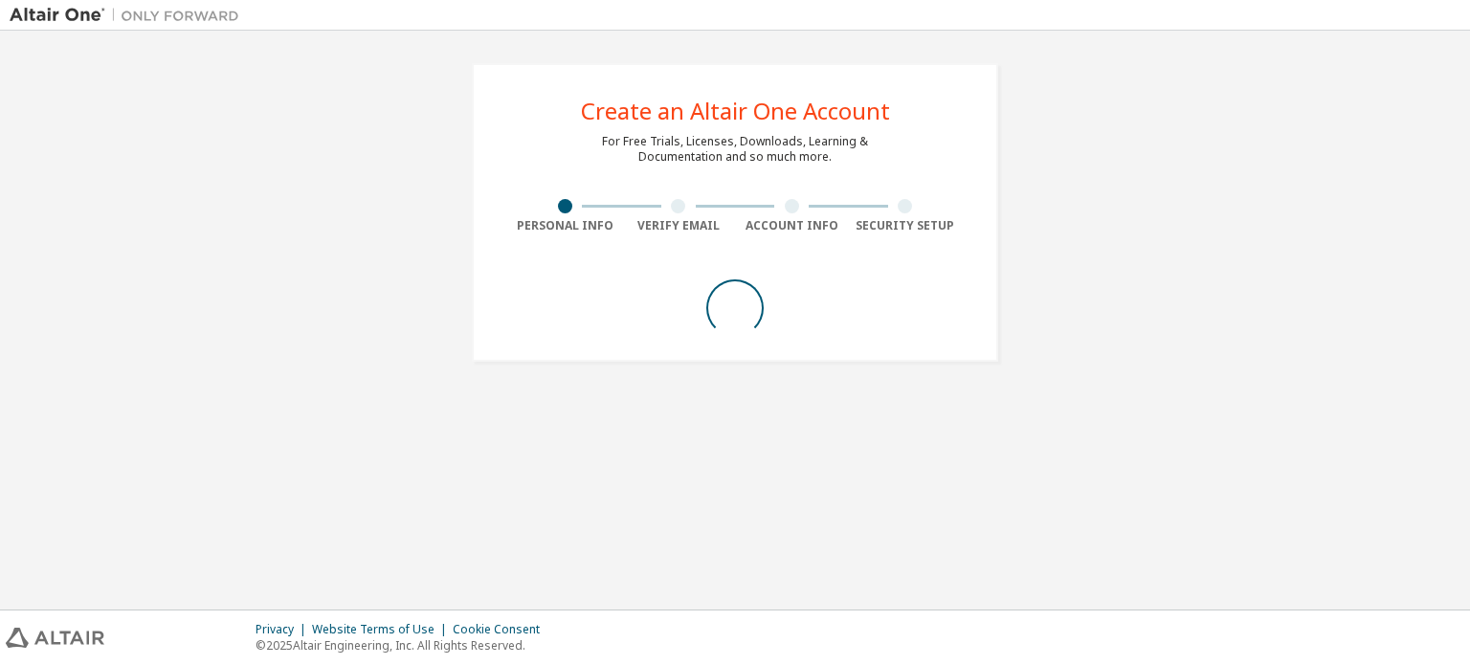 Image resolution: width=1470 pixels, height=665 pixels. I want to click on div: Personal Info, so click(565, 226).